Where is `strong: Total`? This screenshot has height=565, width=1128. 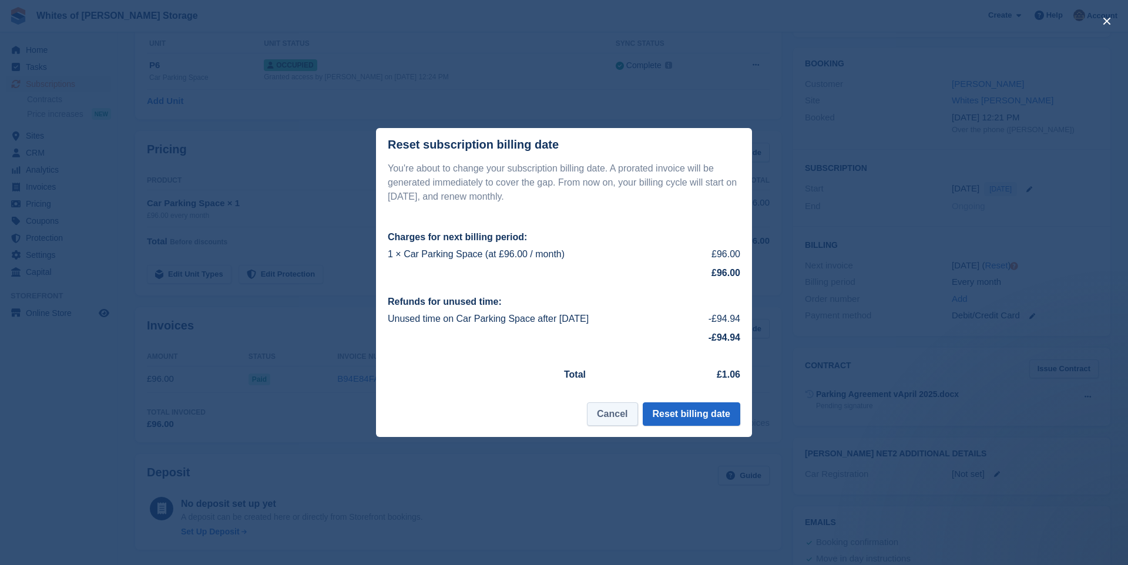
strong: Total is located at coordinates (575, 374).